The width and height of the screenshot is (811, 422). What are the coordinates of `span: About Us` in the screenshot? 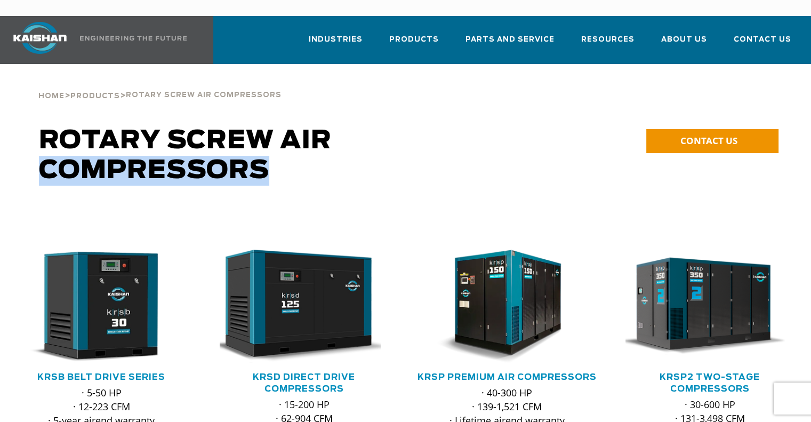 It's located at (684, 39).